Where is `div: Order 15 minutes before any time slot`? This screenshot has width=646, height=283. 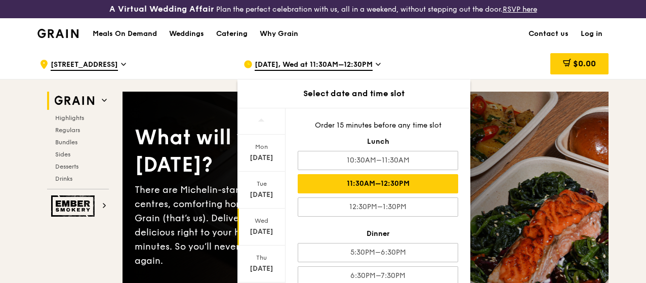 div: Order 15 minutes before any time slot is located at coordinates (378, 126).